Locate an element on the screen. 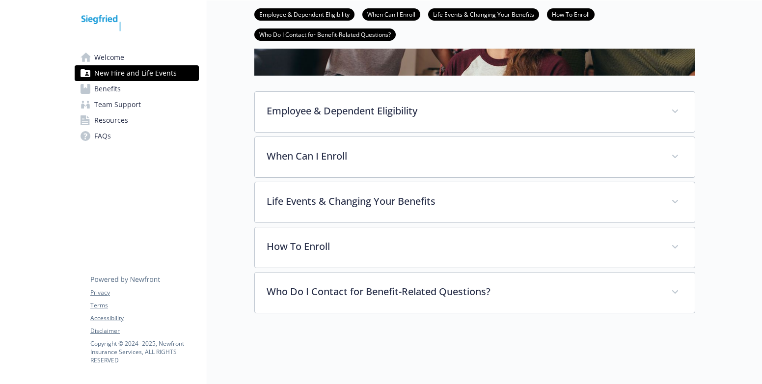  div: Who Do I Contact for Benefit-Related Questions? is located at coordinates (475, 293).